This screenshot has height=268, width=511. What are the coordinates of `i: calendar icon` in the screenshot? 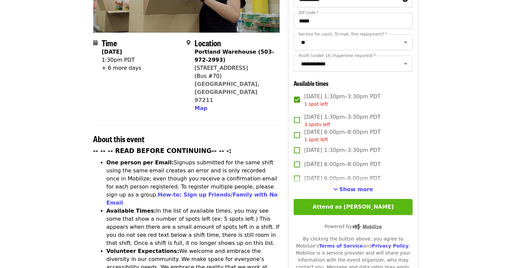 It's located at (95, 43).